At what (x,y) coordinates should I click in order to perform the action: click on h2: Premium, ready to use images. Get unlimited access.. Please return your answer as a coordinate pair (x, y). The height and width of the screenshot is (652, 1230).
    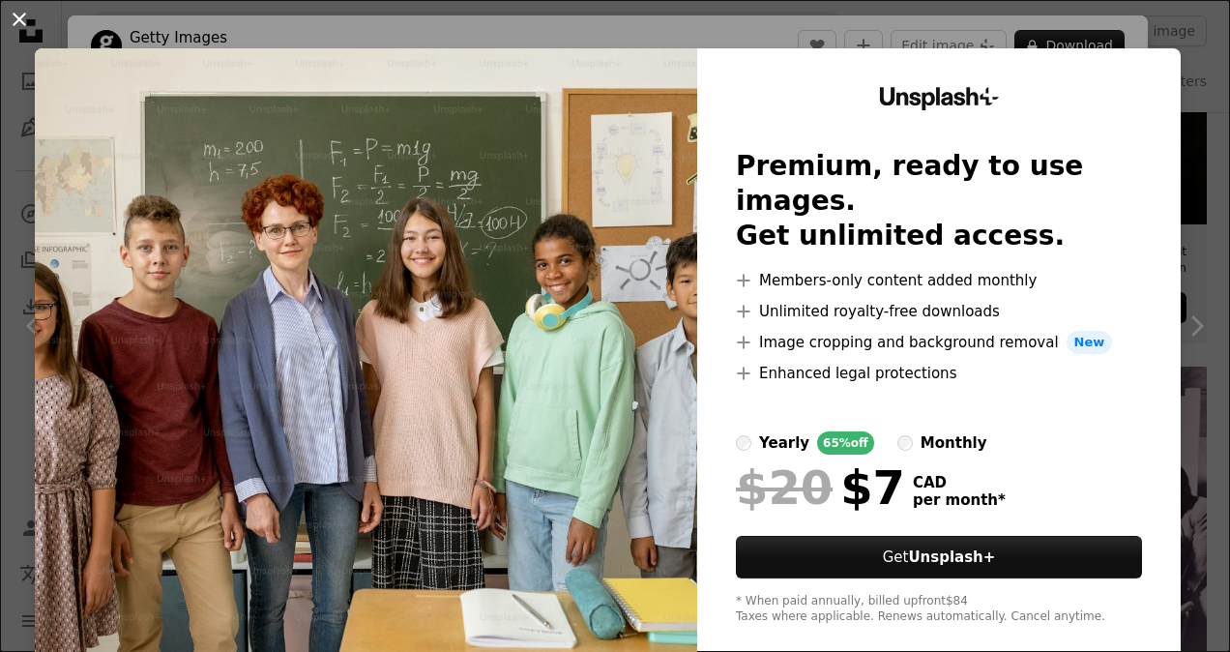
    Looking at the image, I should click on (939, 201).